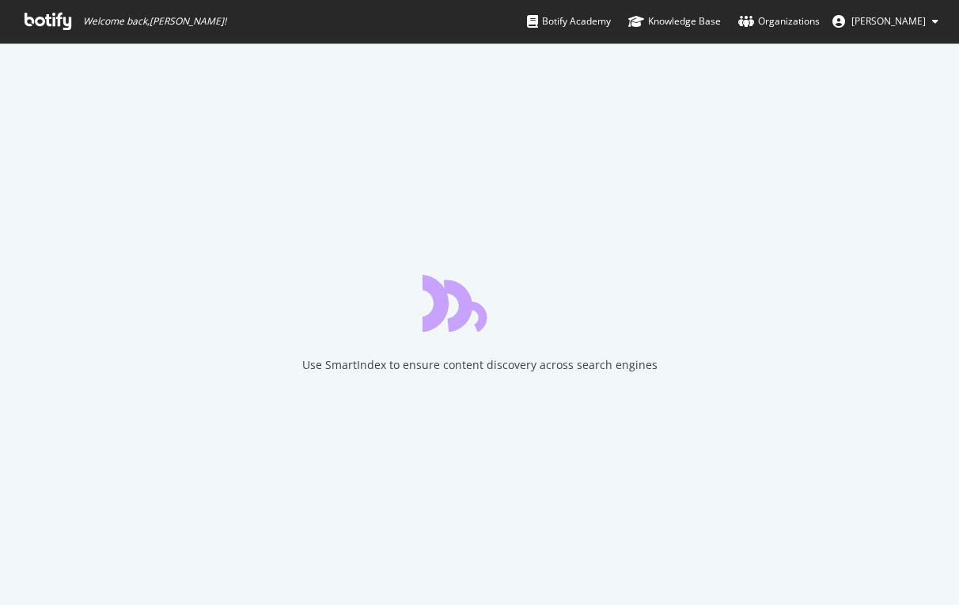  What do you see at coordinates (889, 21) in the screenshot?
I see `span: Norma Moras` at bounding box center [889, 21].